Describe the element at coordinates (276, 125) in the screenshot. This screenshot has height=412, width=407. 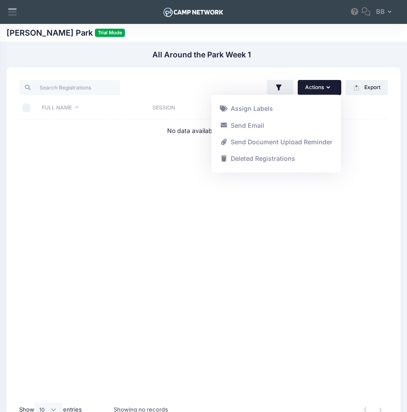
I see `a: Send Email` at that location.